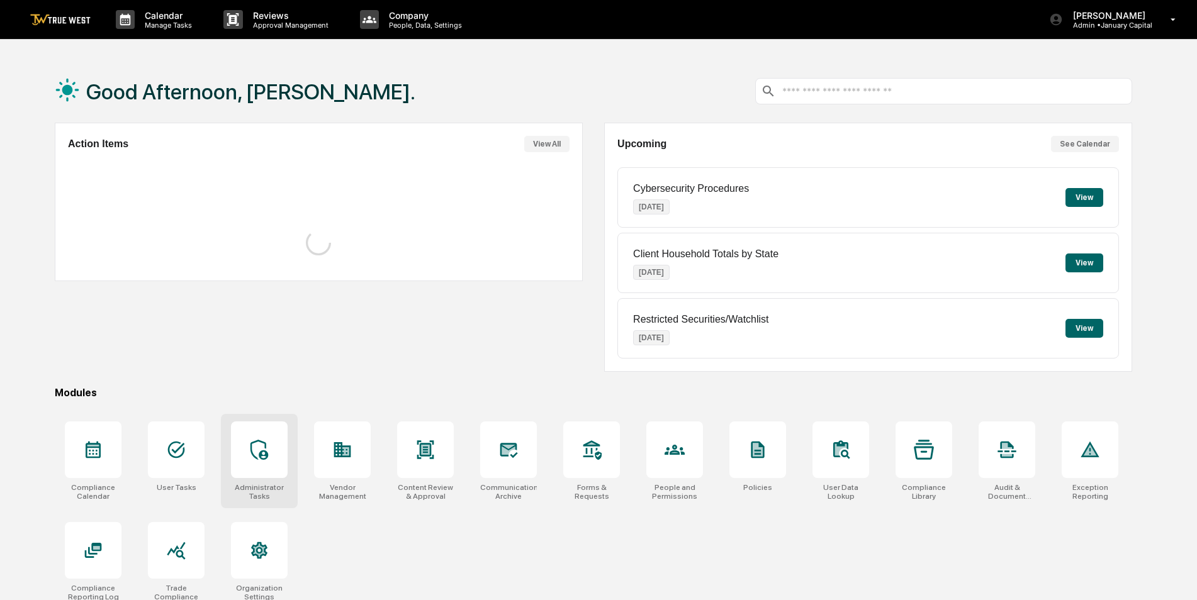 Image resolution: width=1197 pixels, height=600 pixels. I want to click on p: Calendar, so click(166, 15).